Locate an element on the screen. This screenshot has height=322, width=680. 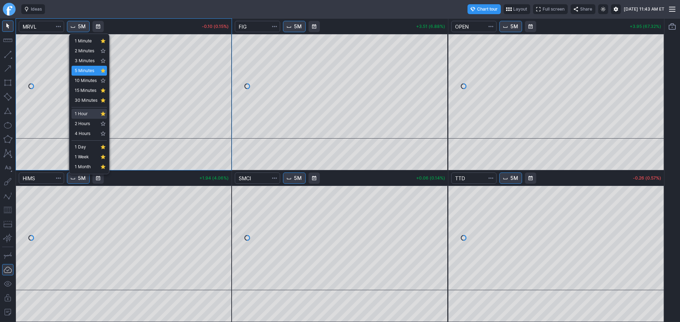
span: 1 Week is located at coordinates (86, 157).